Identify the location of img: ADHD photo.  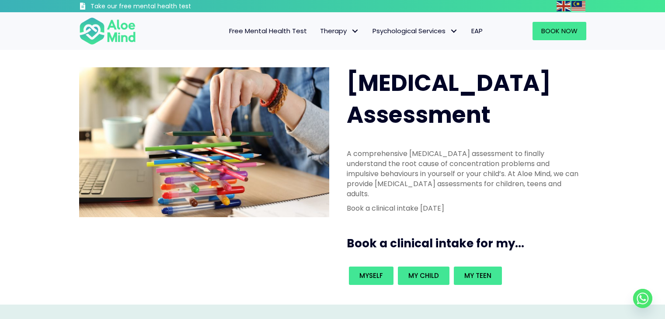
(204, 142).